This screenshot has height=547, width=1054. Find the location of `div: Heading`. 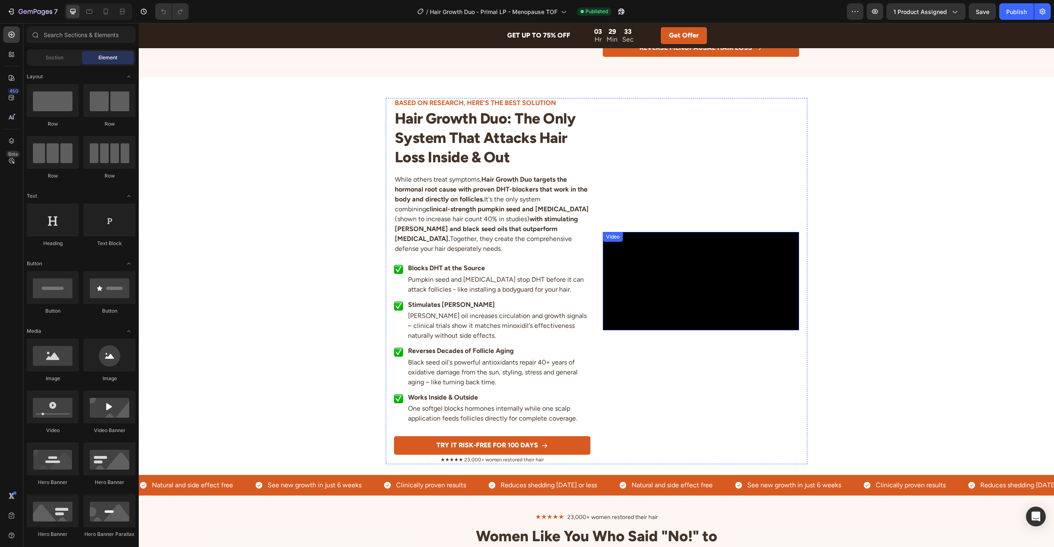

div: Heading is located at coordinates (53, 243).